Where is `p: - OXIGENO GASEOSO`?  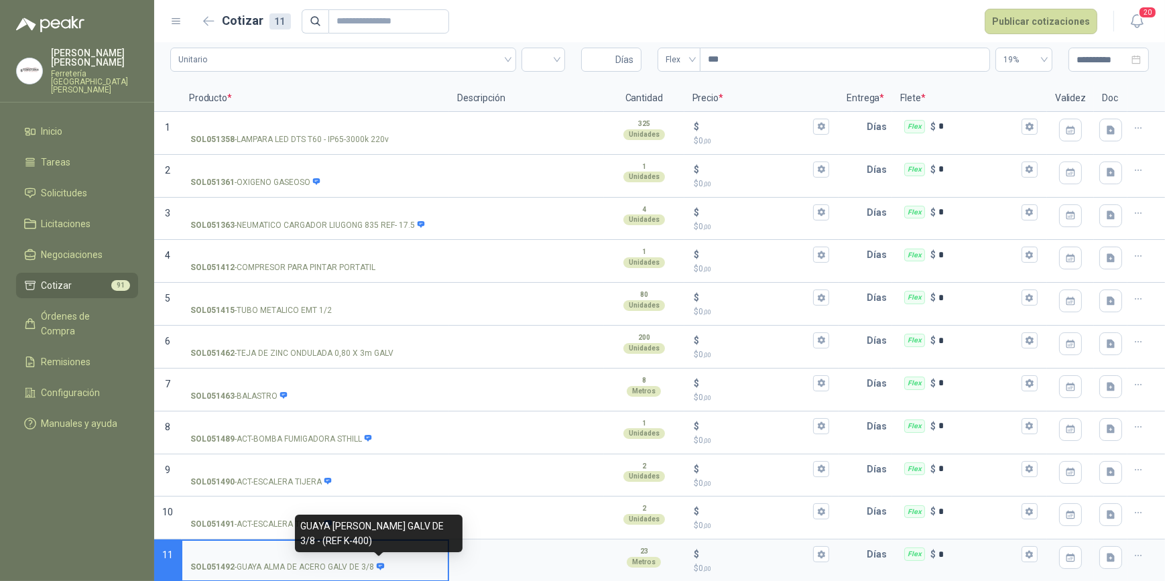
p: - OXIGENO GASEOSO is located at coordinates (255, 182).